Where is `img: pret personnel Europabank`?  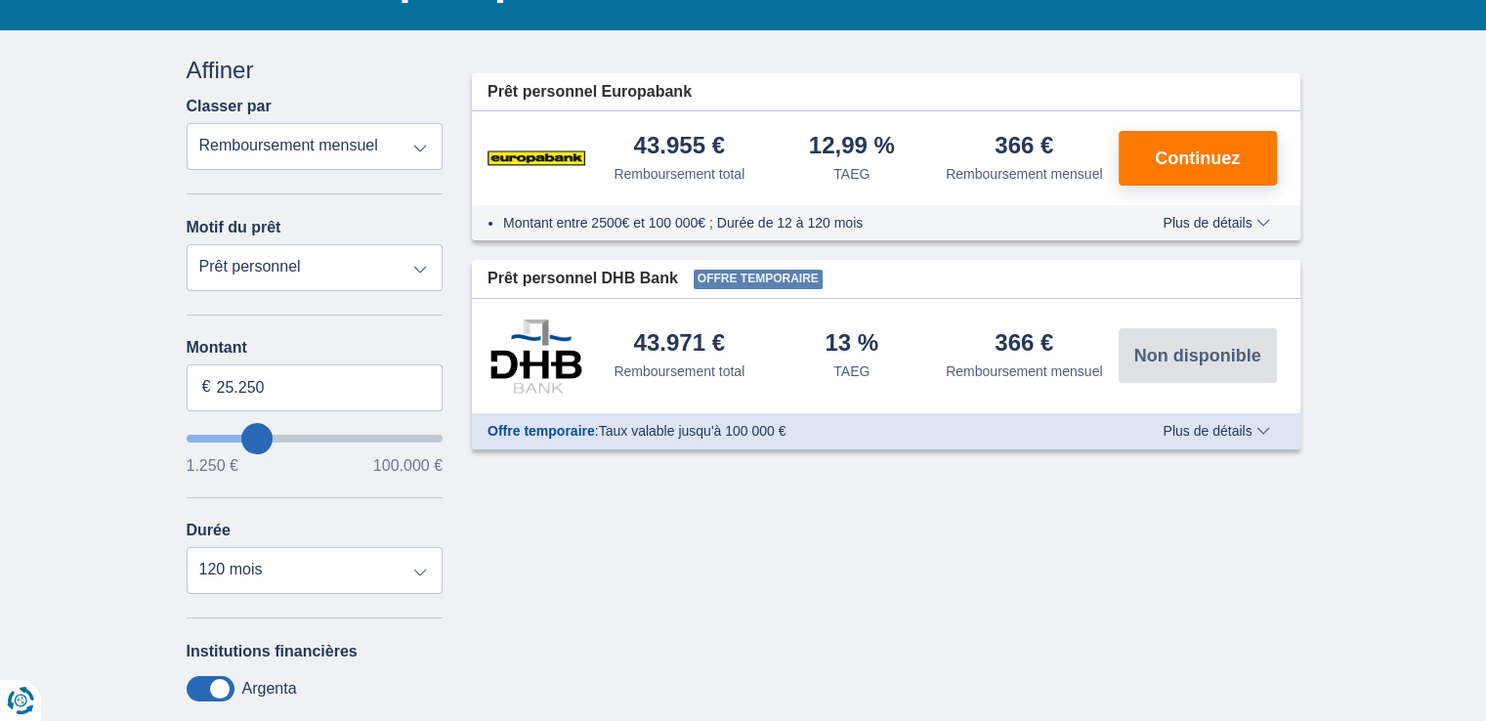
img: pret personnel Europabank is located at coordinates (536, 158).